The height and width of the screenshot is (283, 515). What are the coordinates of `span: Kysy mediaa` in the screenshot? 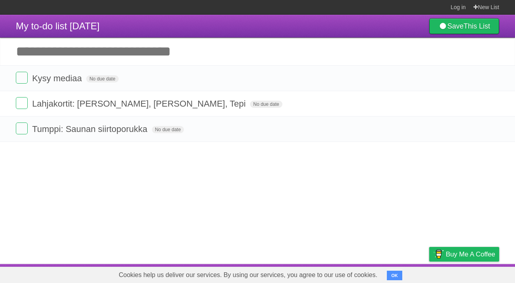 It's located at (58, 78).